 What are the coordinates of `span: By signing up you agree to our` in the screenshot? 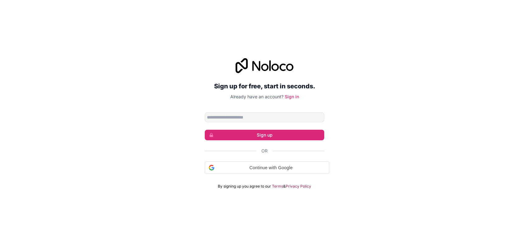 It's located at (244, 186).